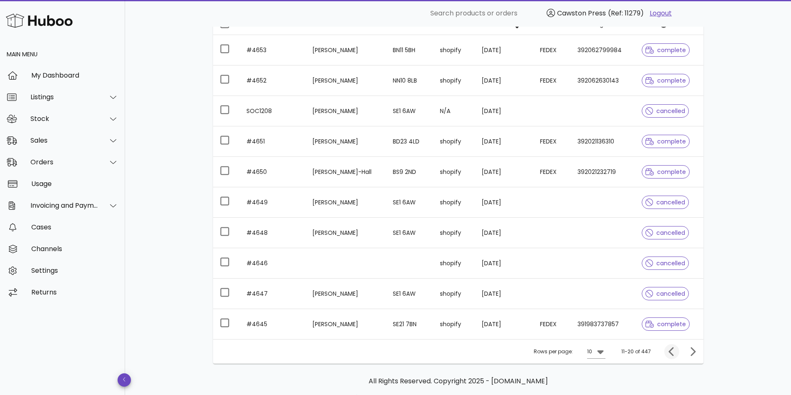  I want to click on td: #4647, so click(273, 294).